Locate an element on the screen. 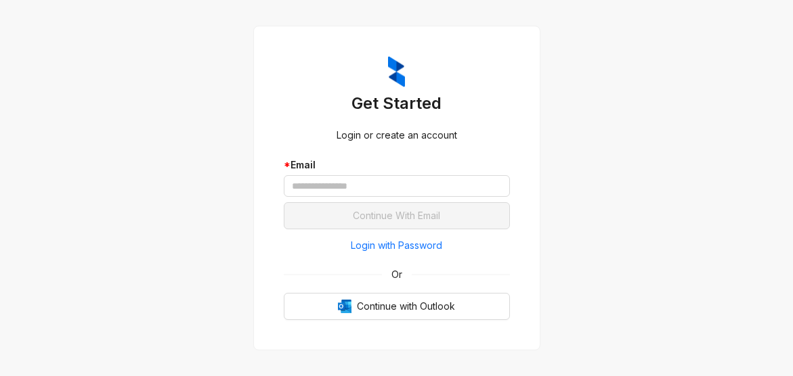  div: Email is located at coordinates (397, 165).